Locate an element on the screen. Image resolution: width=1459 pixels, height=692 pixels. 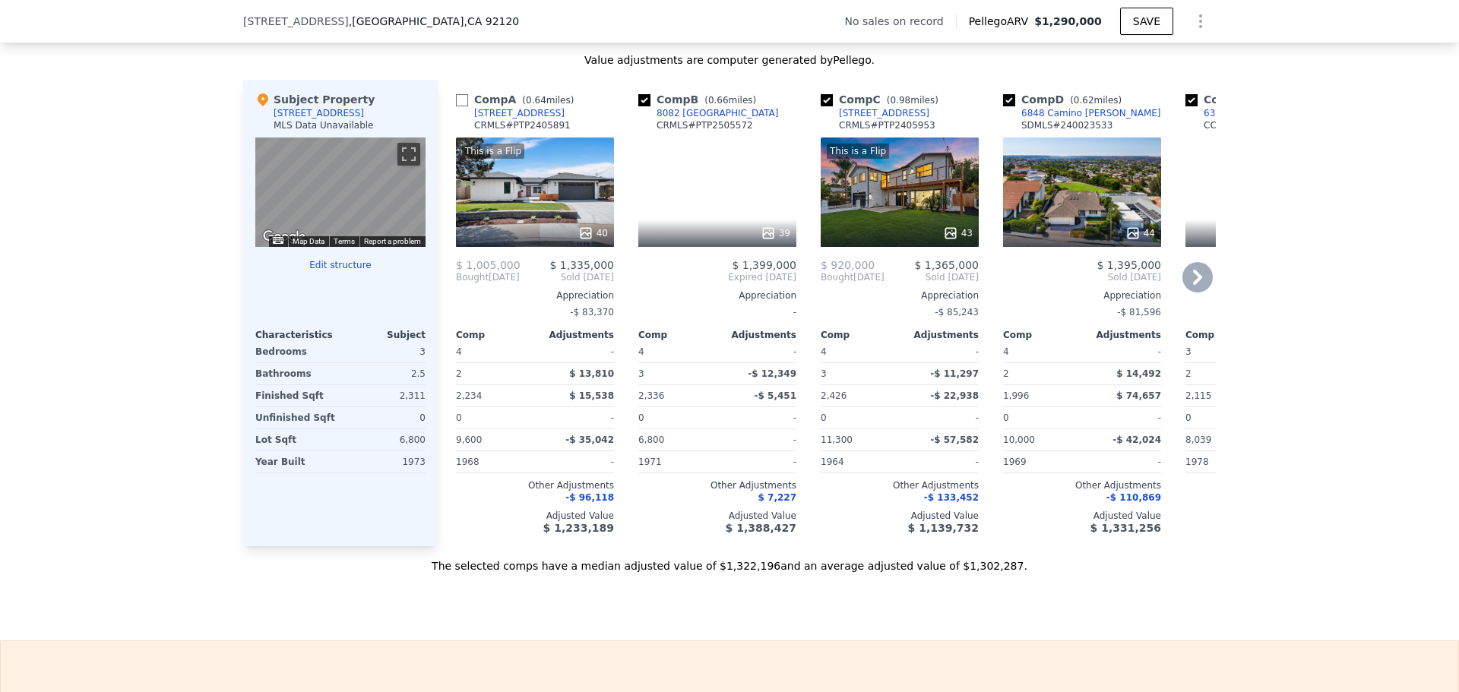
span: Pellego ARV is located at coordinates (1002, 21).